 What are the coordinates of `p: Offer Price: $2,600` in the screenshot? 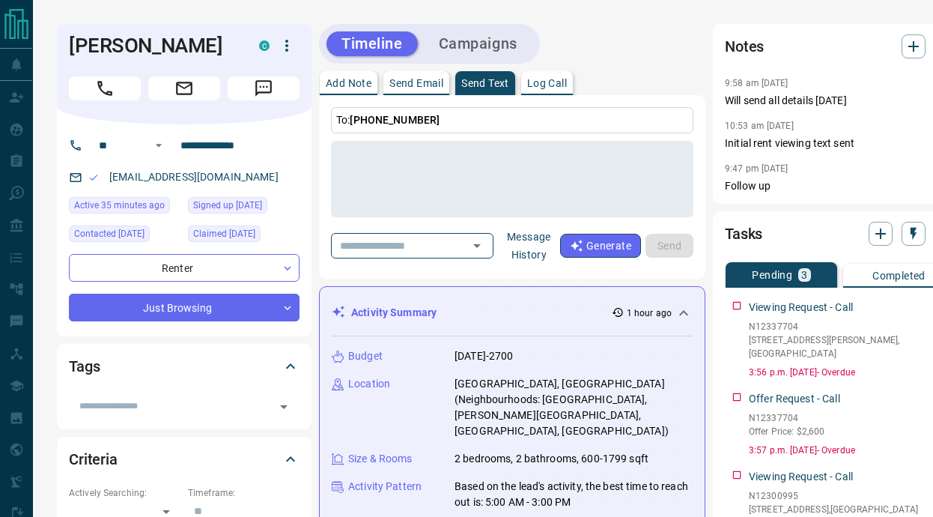 It's located at (786, 431).